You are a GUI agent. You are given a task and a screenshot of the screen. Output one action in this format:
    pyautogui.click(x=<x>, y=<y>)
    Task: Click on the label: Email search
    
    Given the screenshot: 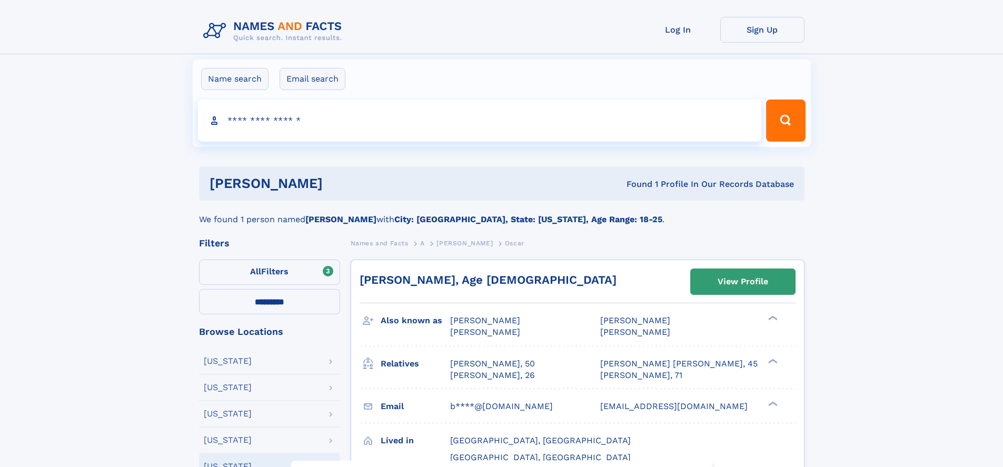 What is the action you would take?
    pyautogui.click(x=312, y=79)
    